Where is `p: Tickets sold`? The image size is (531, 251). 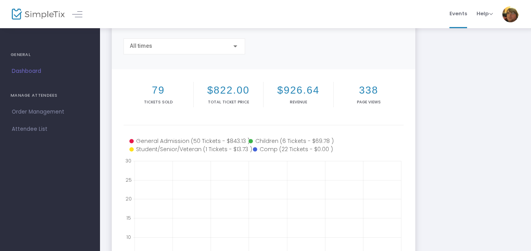
p: Tickets sold is located at coordinates (158, 102).